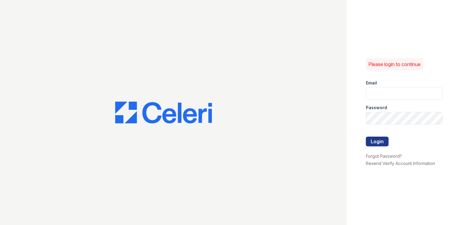  Describe the element at coordinates (400, 164) in the screenshot. I see `a: Resend Verify Account Information` at that location.